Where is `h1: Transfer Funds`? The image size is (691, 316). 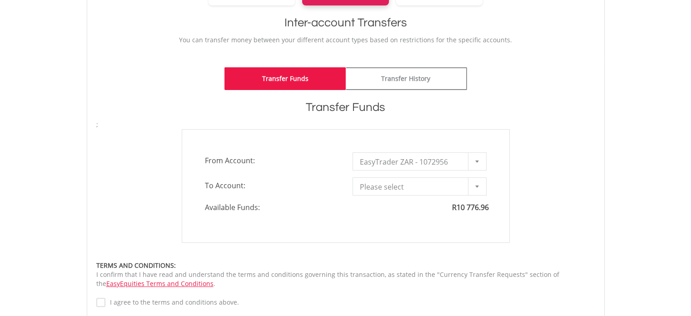
h1: Transfer Funds is located at coordinates (345, 107).